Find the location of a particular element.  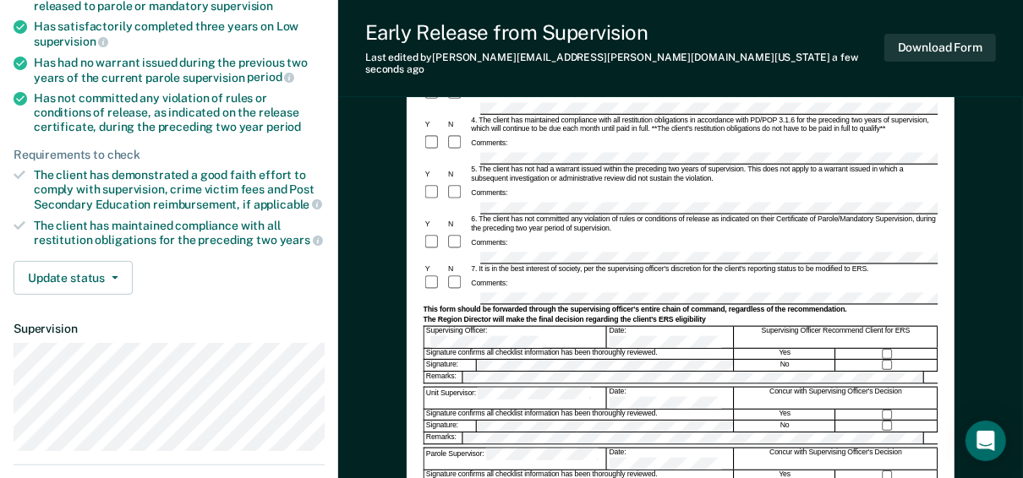

div: Supervising Officer: is located at coordinates (516, 337).